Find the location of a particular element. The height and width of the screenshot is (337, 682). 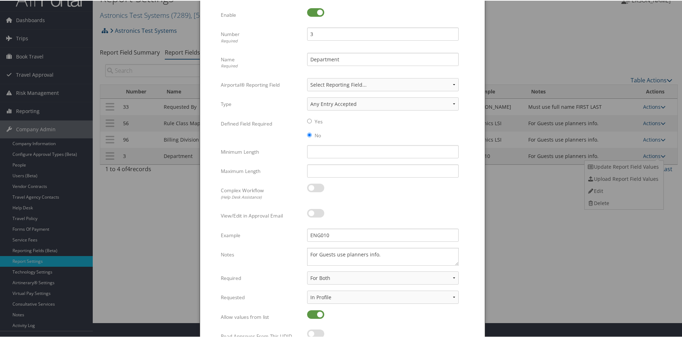

label: Name is located at coordinates (261, 62).